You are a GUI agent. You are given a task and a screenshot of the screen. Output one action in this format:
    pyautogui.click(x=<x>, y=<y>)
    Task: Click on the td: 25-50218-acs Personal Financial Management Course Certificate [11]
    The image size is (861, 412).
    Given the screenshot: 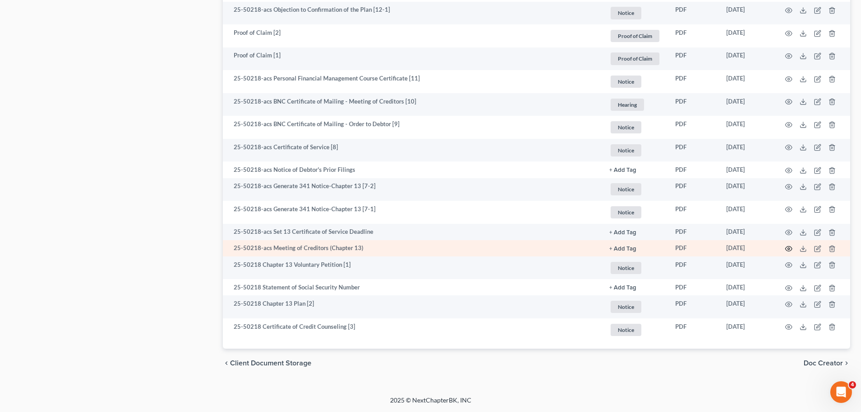 What is the action you would take?
    pyautogui.click(x=412, y=81)
    